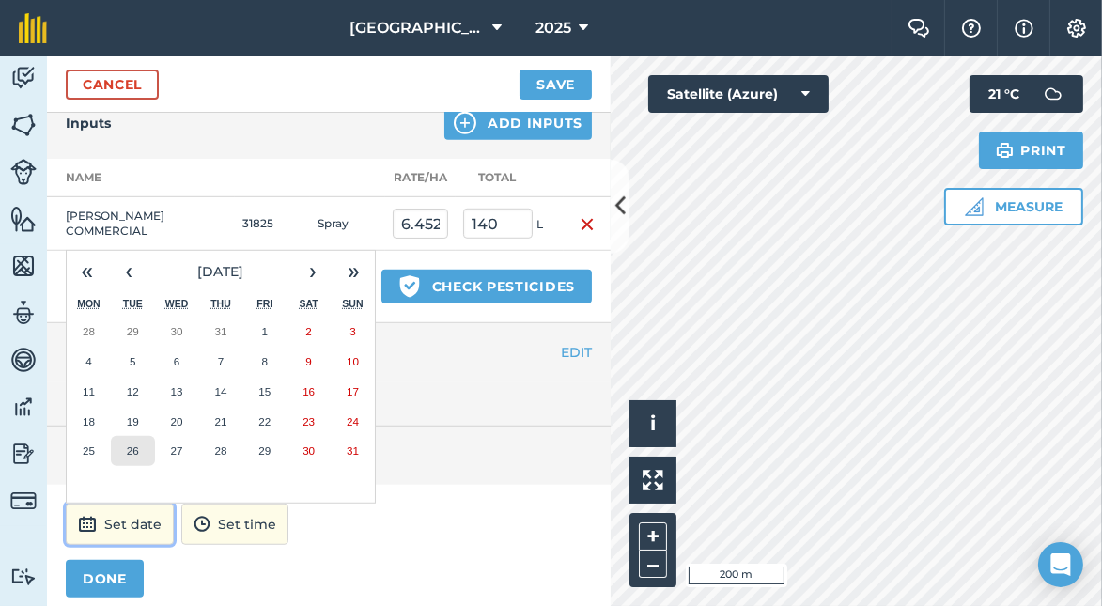 The height and width of the screenshot is (606, 1102). What do you see at coordinates (221, 332) in the screenshot?
I see `button: July 31, 2025` at bounding box center [221, 332].